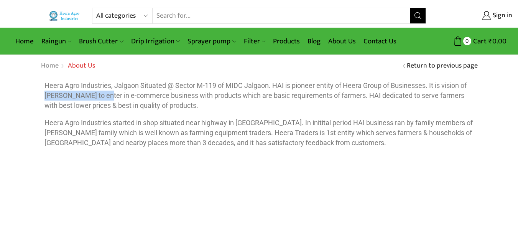 Image resolution: width=518 pixels, height=243 pixels. What do you see at coordinates (56, 41) in the screenshot?
I see `a: Raingun` at bounding box center [56, 41].